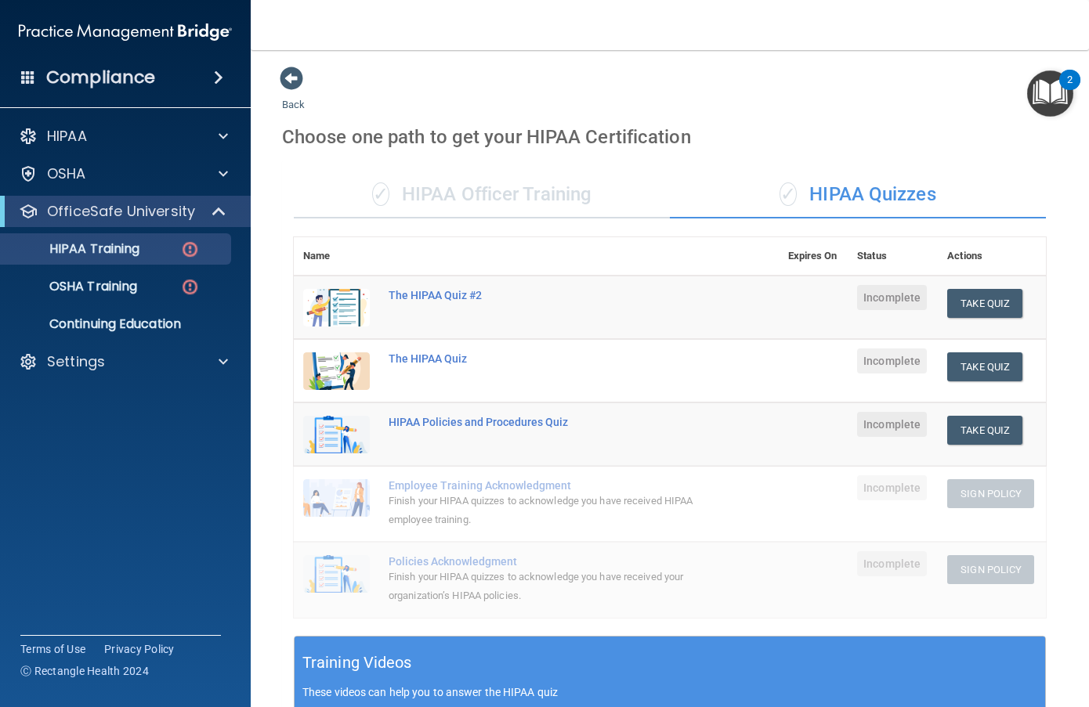 Image resolution: width=1089 pixels, height=707 pixels. I want to click on a: OfficeSafe University, so click(123, 212).